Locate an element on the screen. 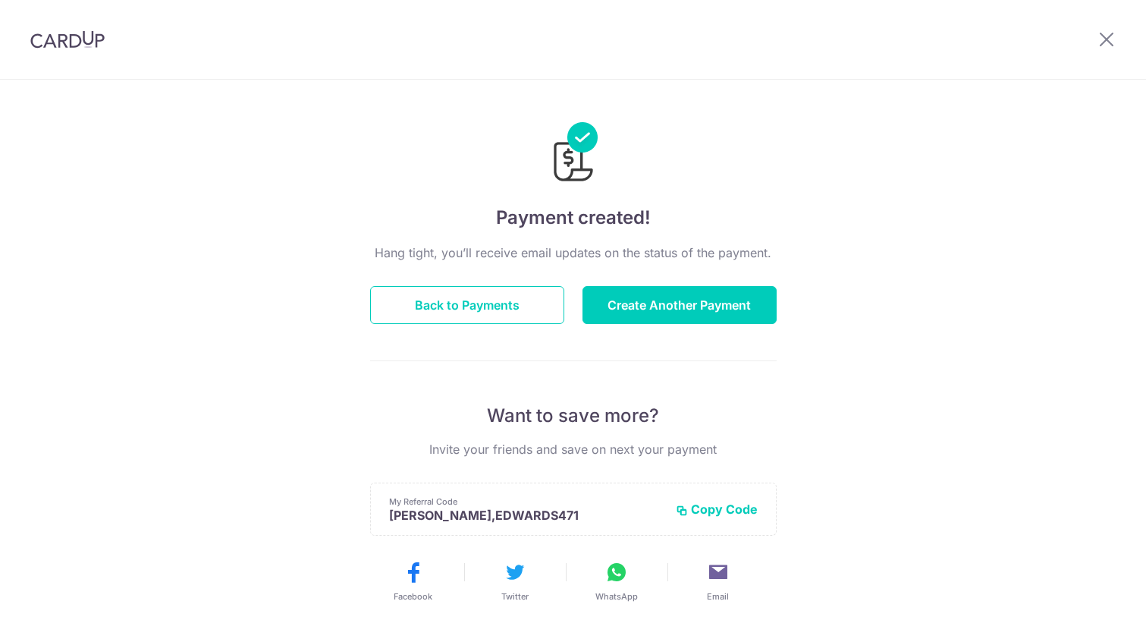 The width and height of the screenshot is (1146, 620). p: Hang tight, you’ll receive email updates on the status of the payment. is located at coordinates (573, 253).